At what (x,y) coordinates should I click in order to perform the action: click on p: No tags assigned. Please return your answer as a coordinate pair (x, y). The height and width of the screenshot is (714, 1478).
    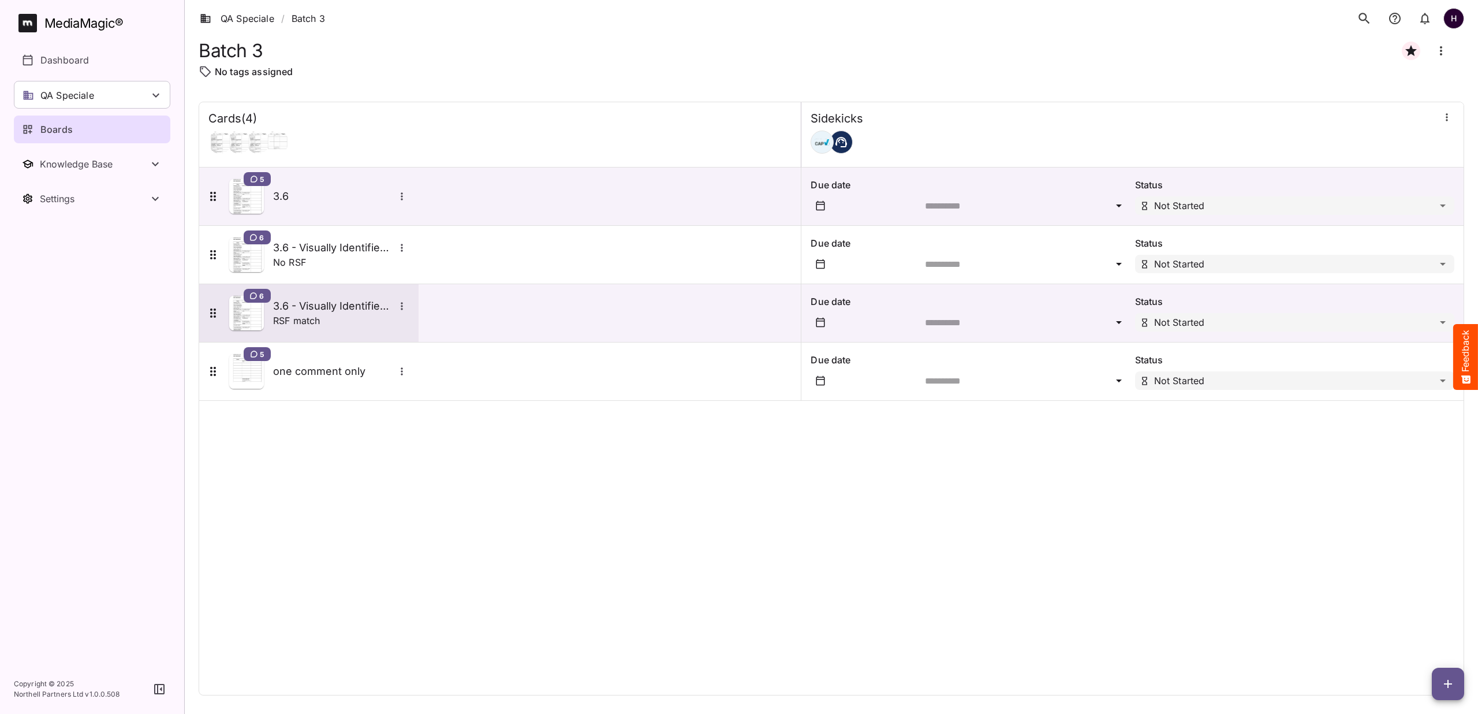
    Looking at the image, I should click on (253, 72).